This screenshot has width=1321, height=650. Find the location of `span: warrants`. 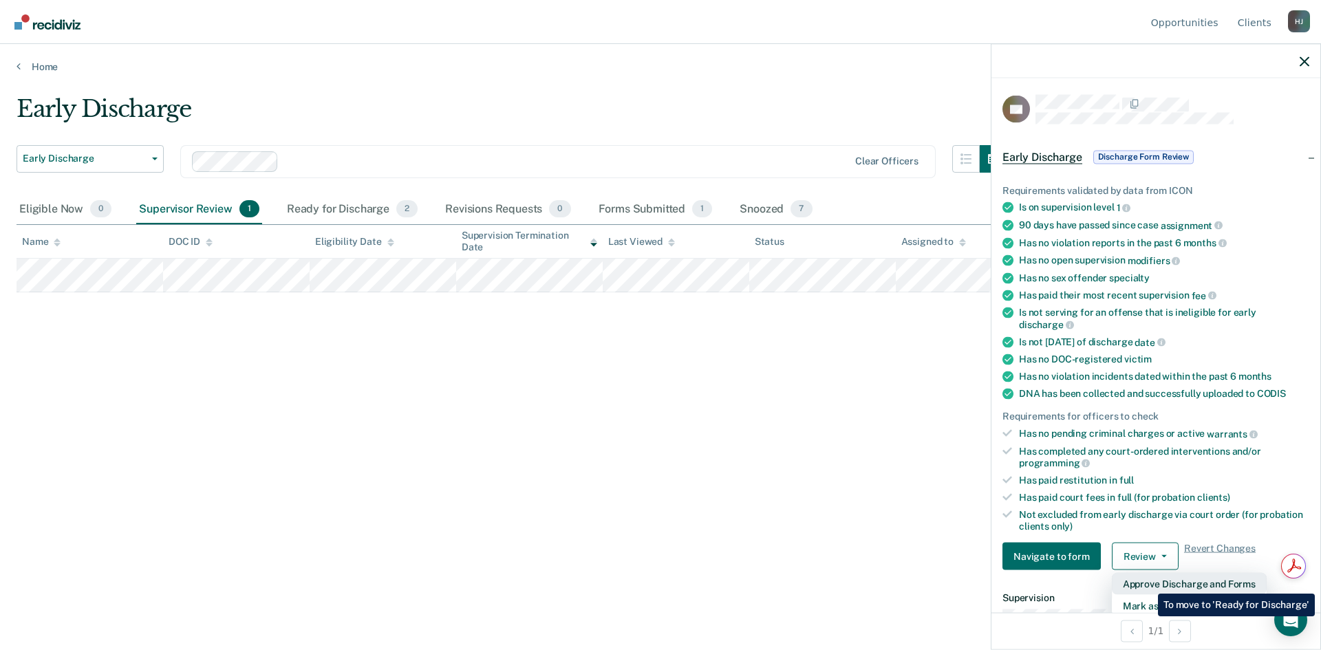

span: warrants is located at coordinates (1233, 434).